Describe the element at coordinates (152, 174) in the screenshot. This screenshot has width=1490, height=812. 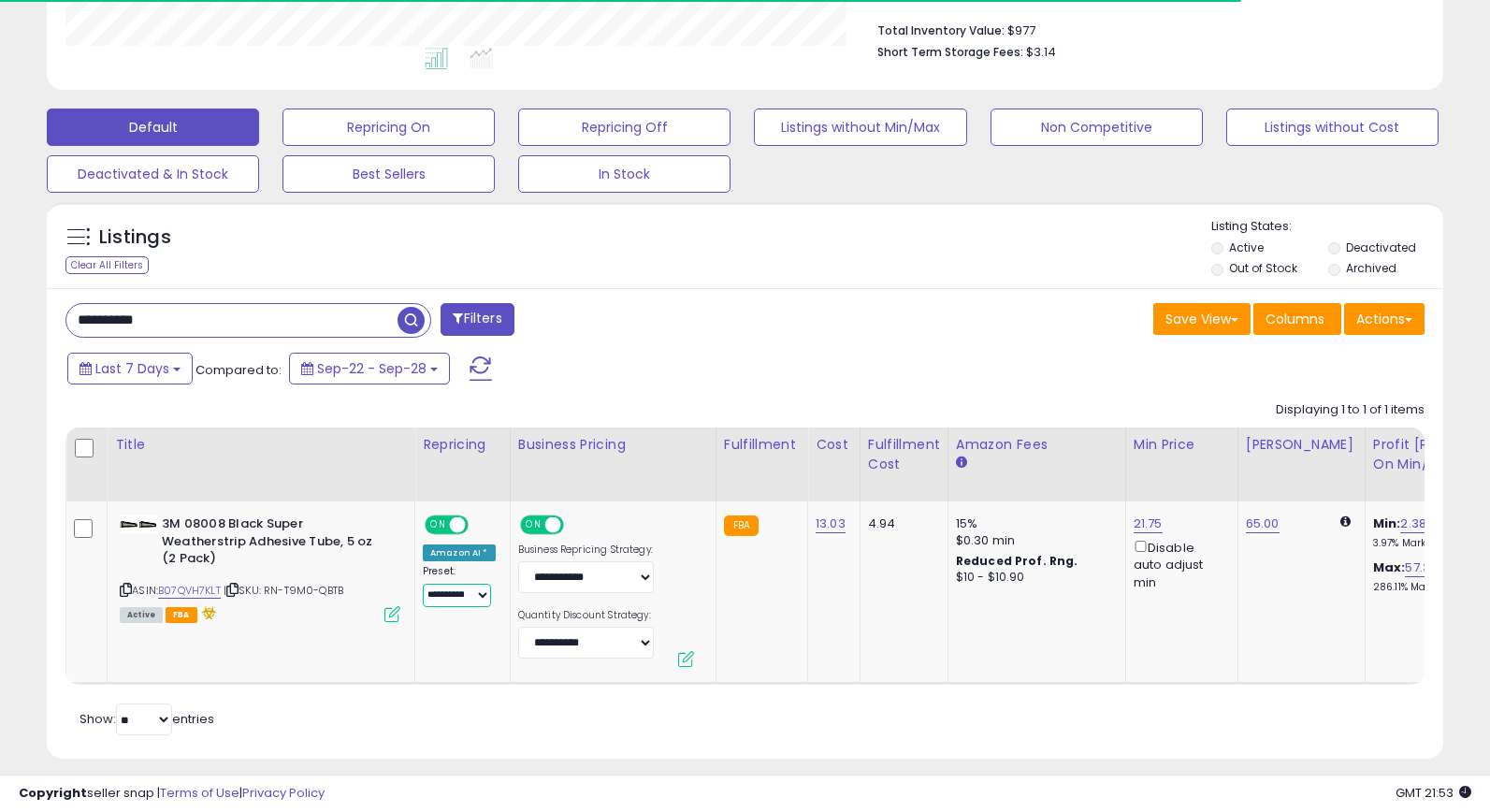
I see `button: Deactivated & In Stock` at that location.